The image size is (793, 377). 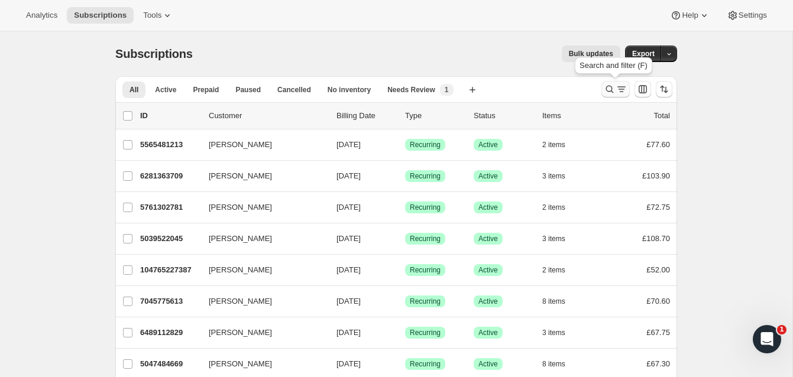 I want to click on span: Cancelled, so click(x=294, y=90).